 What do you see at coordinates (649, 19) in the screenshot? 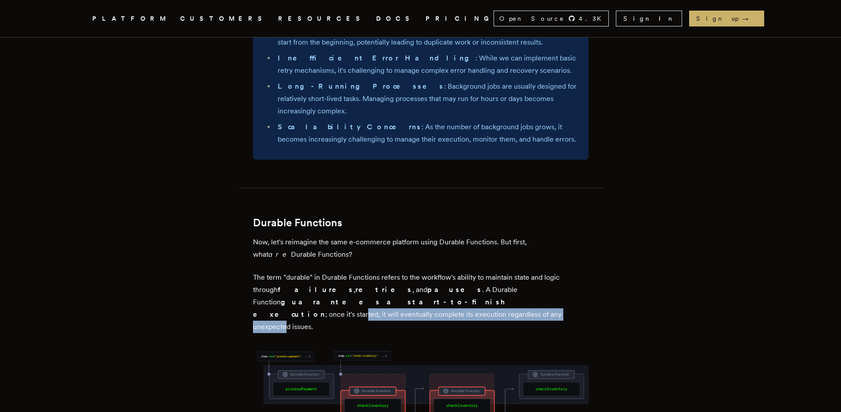
I see `a: Sign In` at bounding box center [649, 19].